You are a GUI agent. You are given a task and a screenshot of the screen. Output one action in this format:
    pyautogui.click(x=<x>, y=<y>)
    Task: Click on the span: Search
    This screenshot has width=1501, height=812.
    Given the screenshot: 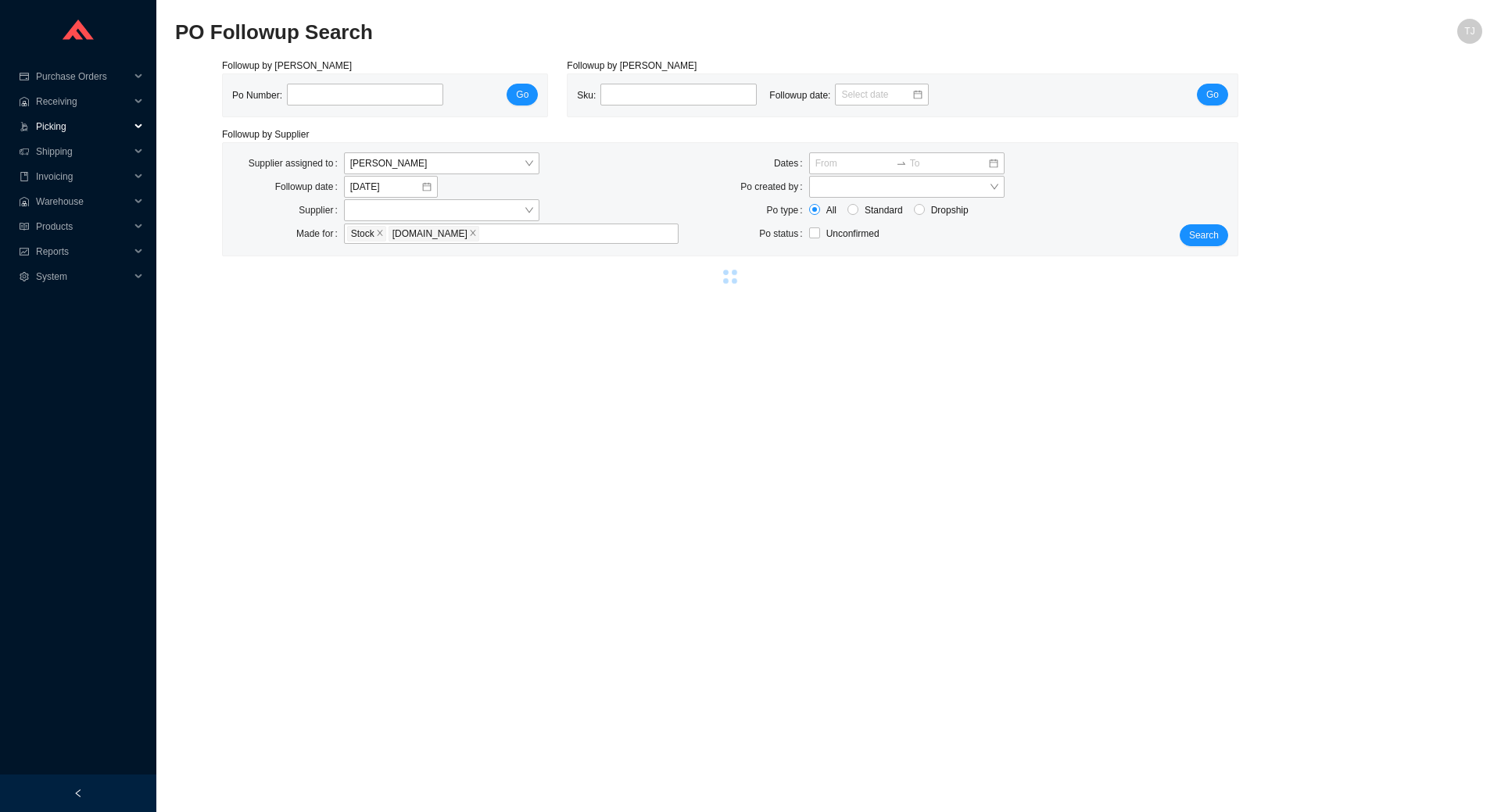 What is the action you would take?
    pyautogui.click(x=1204, y=235)
    